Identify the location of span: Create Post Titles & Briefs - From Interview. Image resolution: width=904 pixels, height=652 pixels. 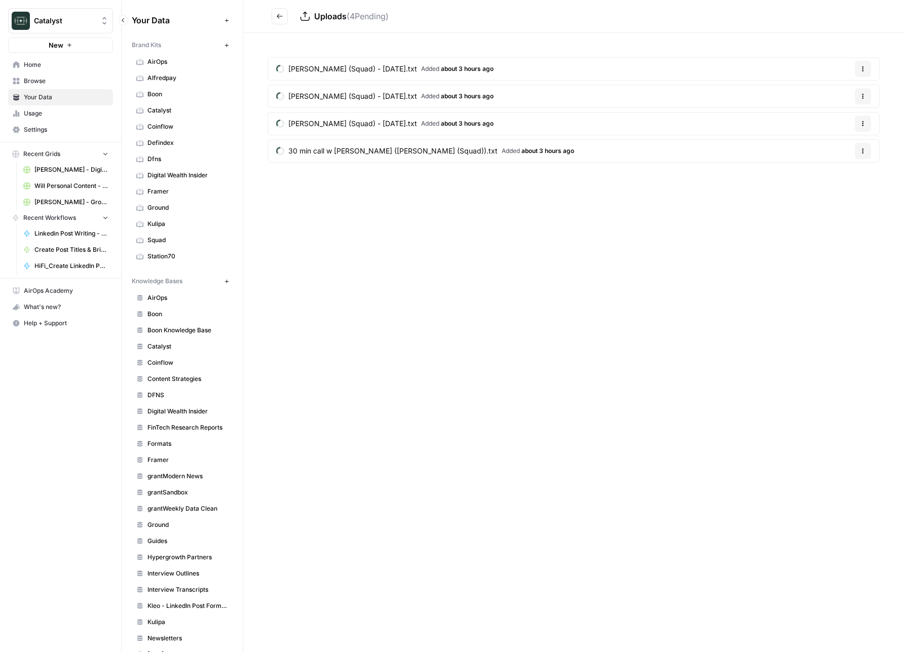
(71, 250).